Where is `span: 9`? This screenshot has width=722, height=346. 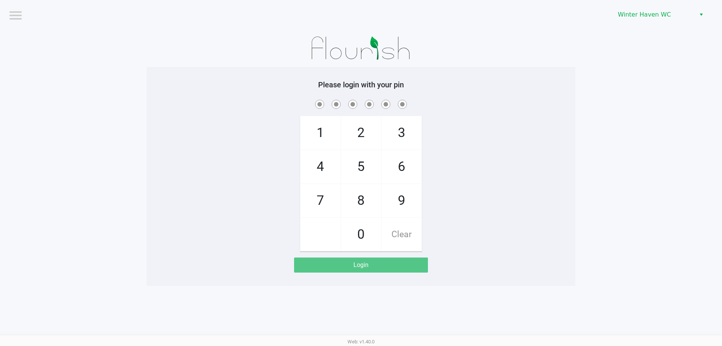
span: 9 is located at coordinates (402, 201).